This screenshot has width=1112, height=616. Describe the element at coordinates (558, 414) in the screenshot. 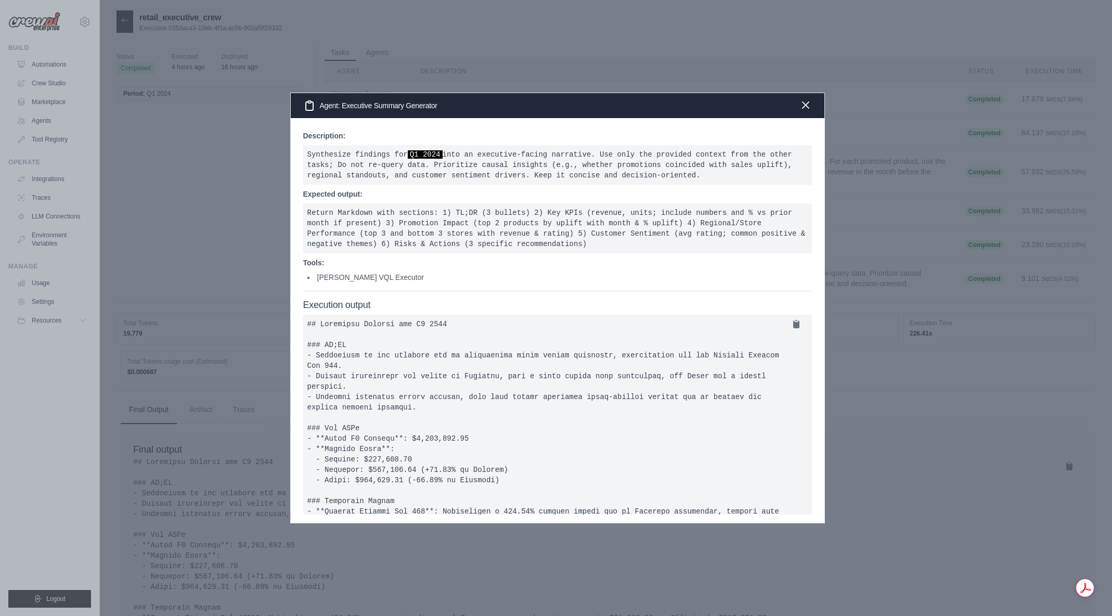

I see `pre: ## Loremipsu Dolorsi ame C9 2544 ### AD;EL - Seddoeiusm te inc utlabore etd ma aliquaenima minim ...` at that location.